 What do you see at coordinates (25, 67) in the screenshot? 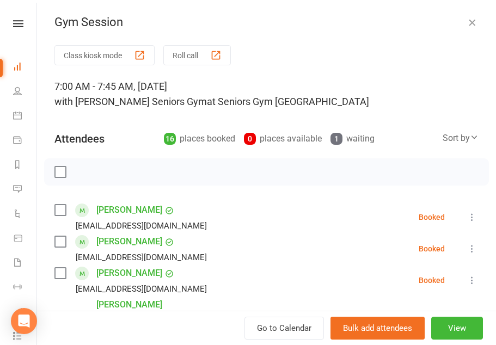
I see `a: Dashboard` at bounding box center [25, 67].